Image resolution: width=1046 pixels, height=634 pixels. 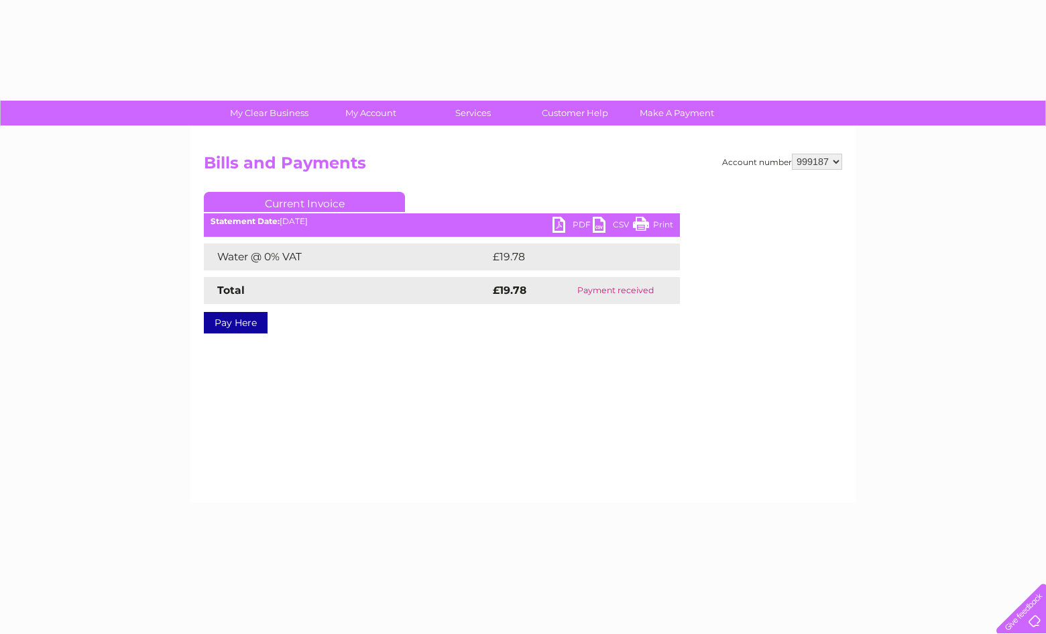 What do you see at coordinates (677, 113) in the screenshot?
I see `a: Make A Payment` at bounding box center [677, 113].